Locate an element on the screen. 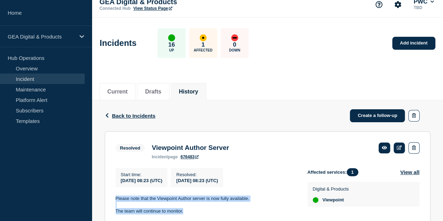  h3: Viewpoint Author Server is located at coordinates (190, 148).